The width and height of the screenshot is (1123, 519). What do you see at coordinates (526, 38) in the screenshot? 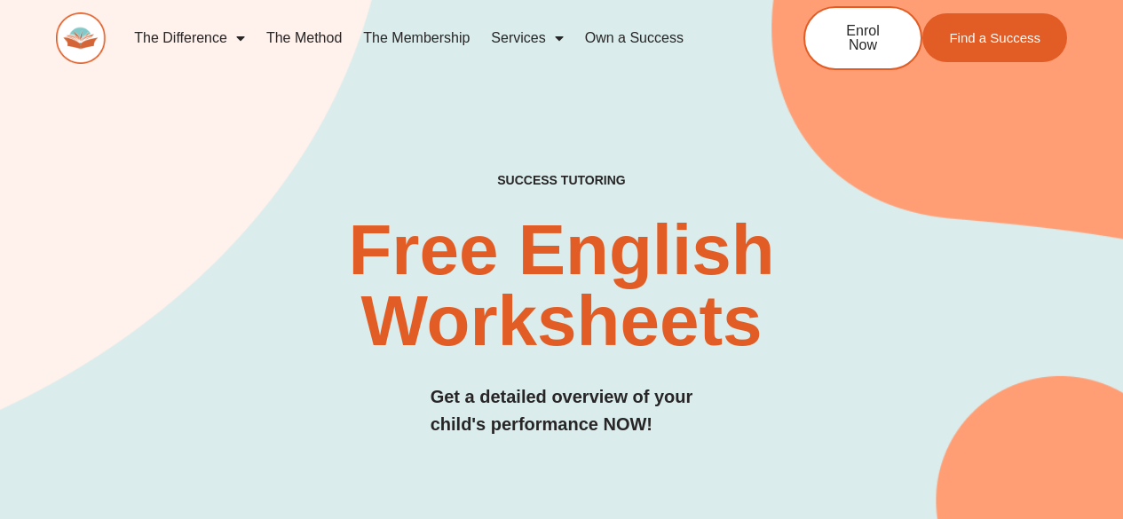
I see `a: Services` at bounding box center [526, 38].